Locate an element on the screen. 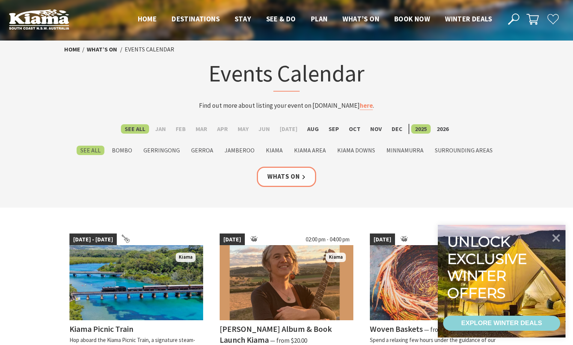 The image size is (573, 345). label: Aug is located at coordinates (313, 129).